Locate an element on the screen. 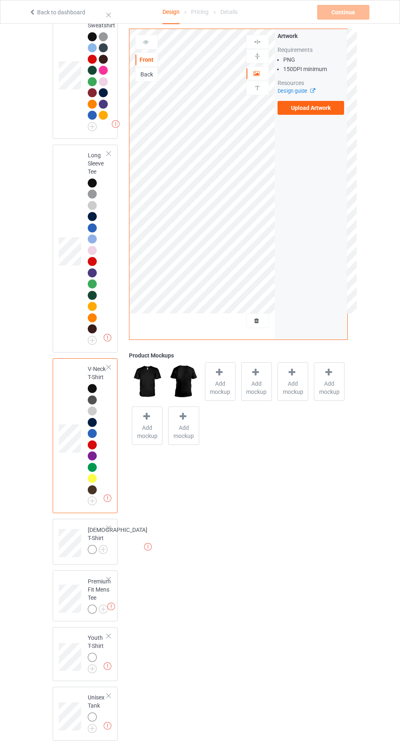 Image resolution: width=400 pixels, height=746 pixels. div: Product Mockups is located at coordinates (238, 355).